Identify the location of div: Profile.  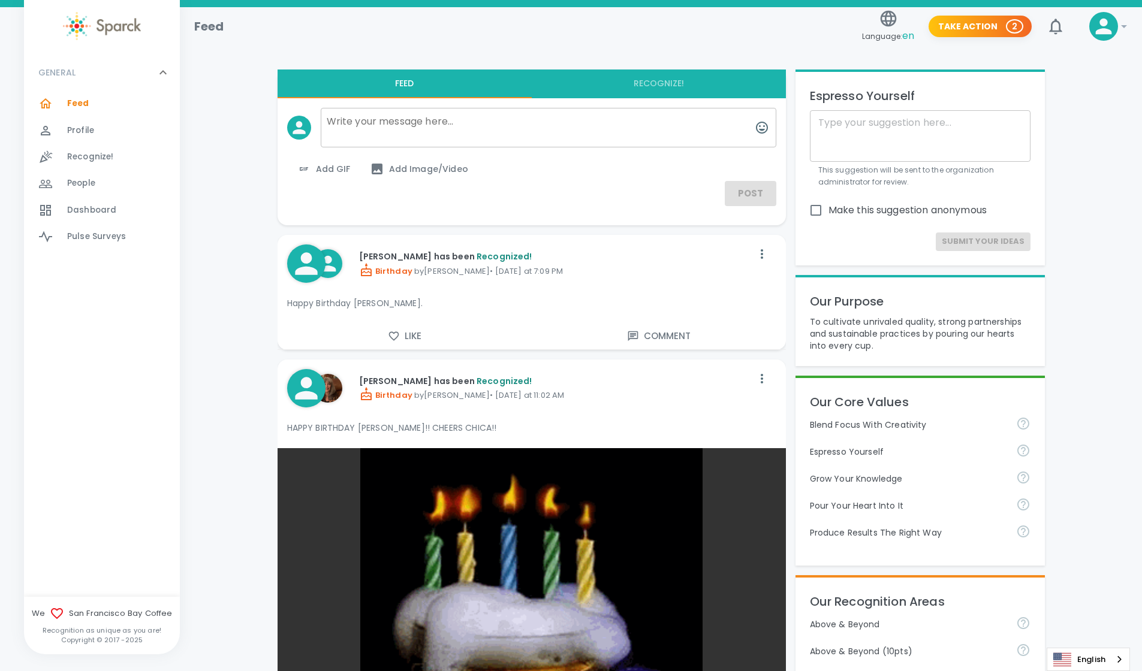
(102, 131).